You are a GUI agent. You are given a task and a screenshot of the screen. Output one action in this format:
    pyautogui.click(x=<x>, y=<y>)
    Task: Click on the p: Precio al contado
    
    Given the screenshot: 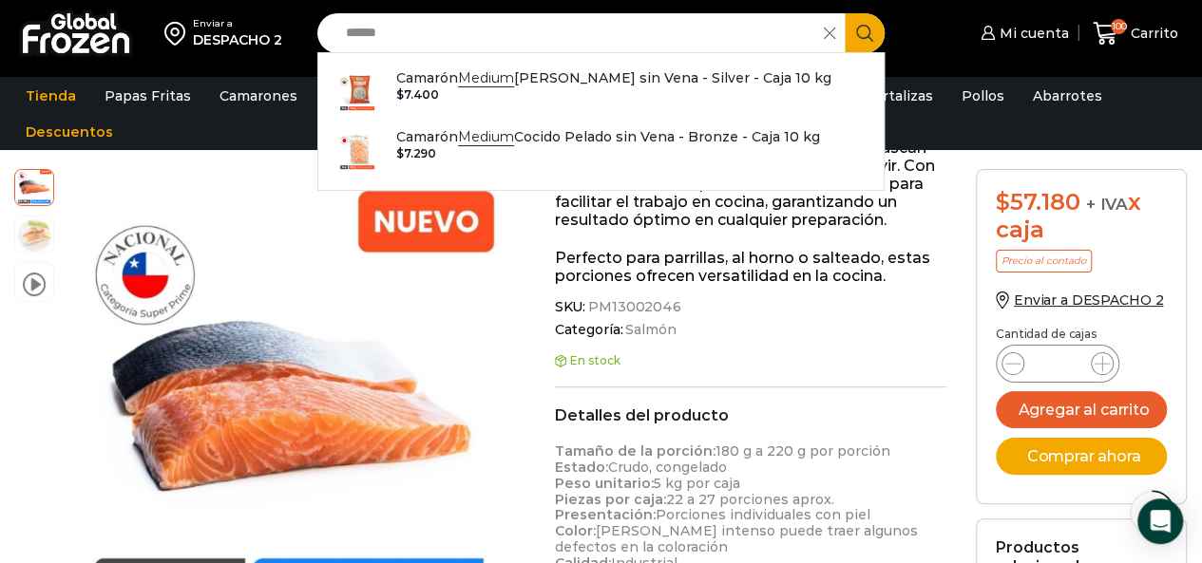 What is the action you would take?
    pyautogui.click(x=1043, y=261)
    